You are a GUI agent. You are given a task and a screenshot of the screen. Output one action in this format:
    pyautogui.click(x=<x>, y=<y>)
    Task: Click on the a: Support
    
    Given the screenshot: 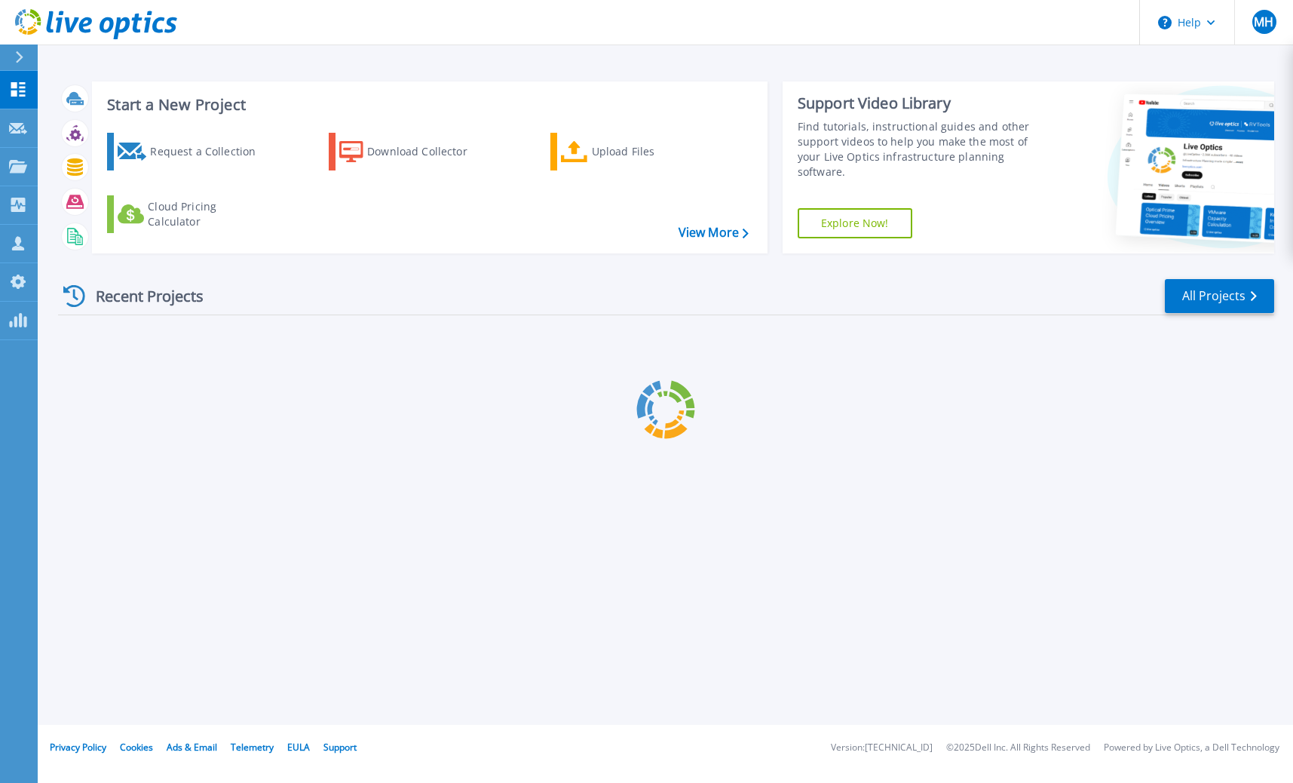 What is the action you would take?
    pyautogui.click(x=340, y=746)
    